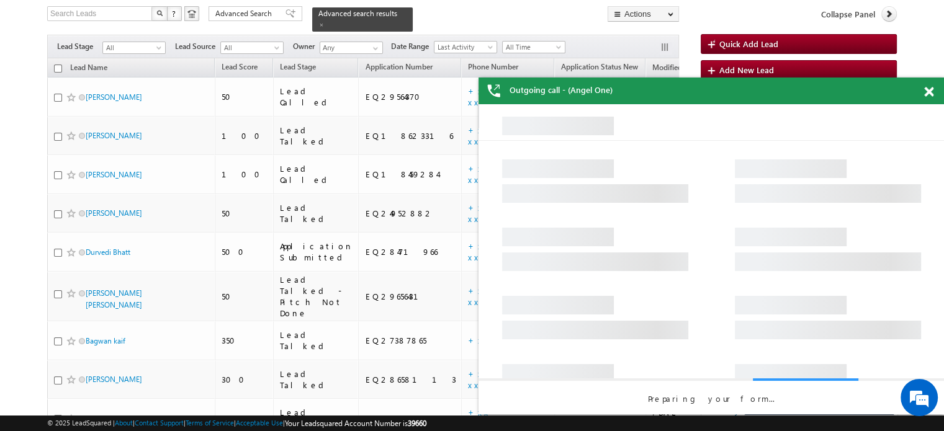  Describe the element at coordinates (197, 47) in the screenshot. I see `span: Lead Source` at that location.